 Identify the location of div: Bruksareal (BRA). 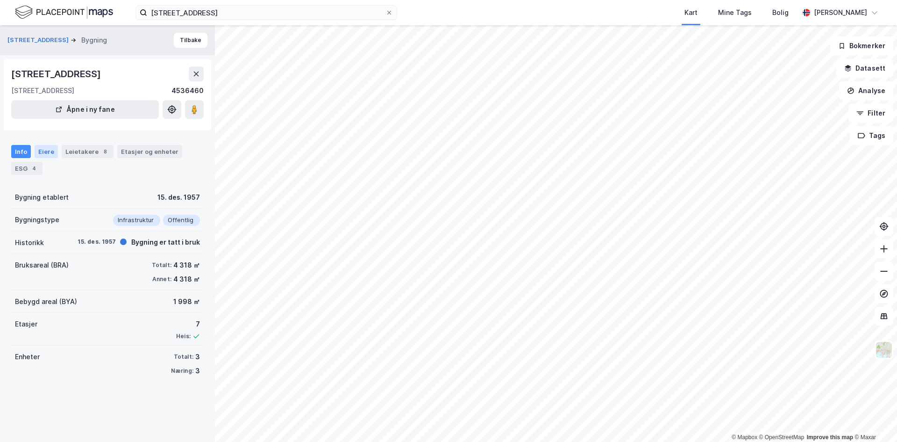
(42, 265).